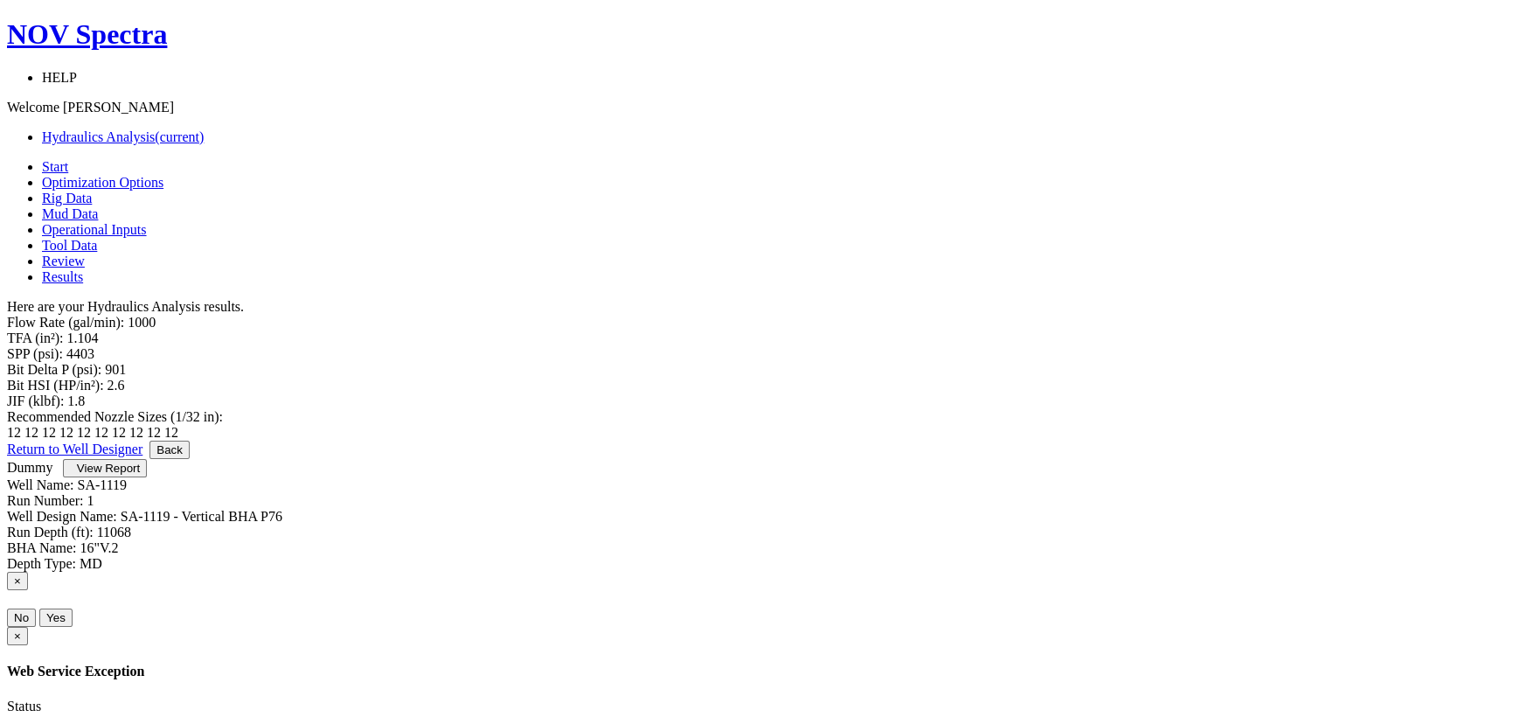 This screenshot has height=724, width=1514. What do you see at coordinates (80, 353) in the screenshot?
I see `label: 4403` at bounding box center [80, 353].